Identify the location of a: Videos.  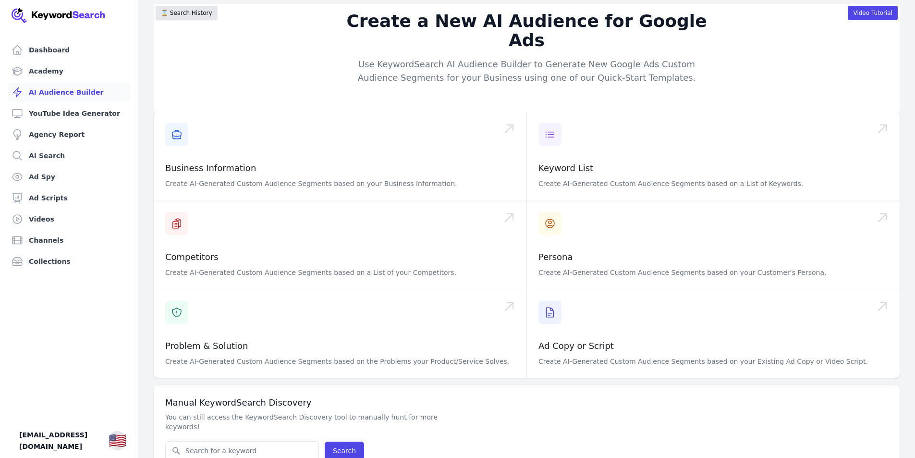
(69, 219).